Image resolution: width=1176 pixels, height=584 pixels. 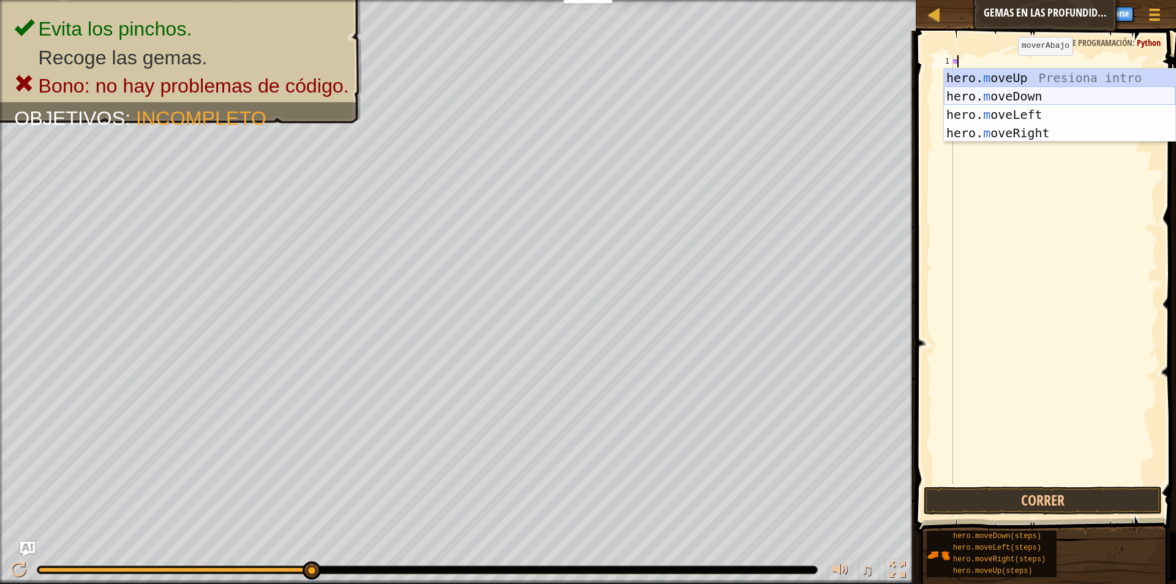 What do you see at coordinates (1154, 17) in the screenshot?
I see `button: Mostrar menú del juego` at bounding box center [1154, 17].